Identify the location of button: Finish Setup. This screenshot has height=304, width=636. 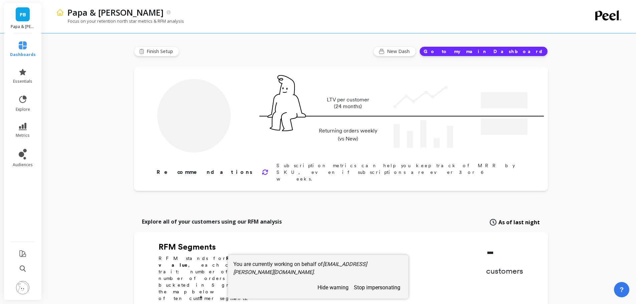
(157, 51).